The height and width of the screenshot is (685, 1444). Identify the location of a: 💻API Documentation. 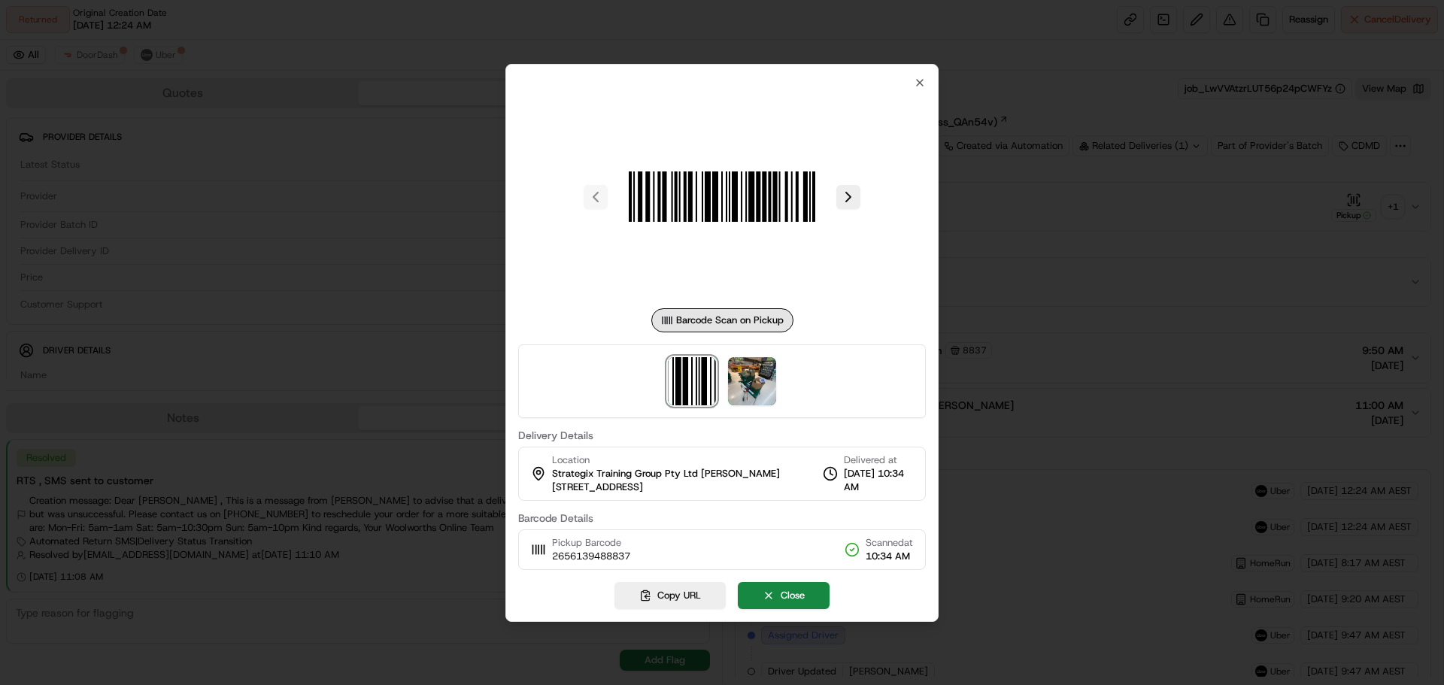
(184, 226).